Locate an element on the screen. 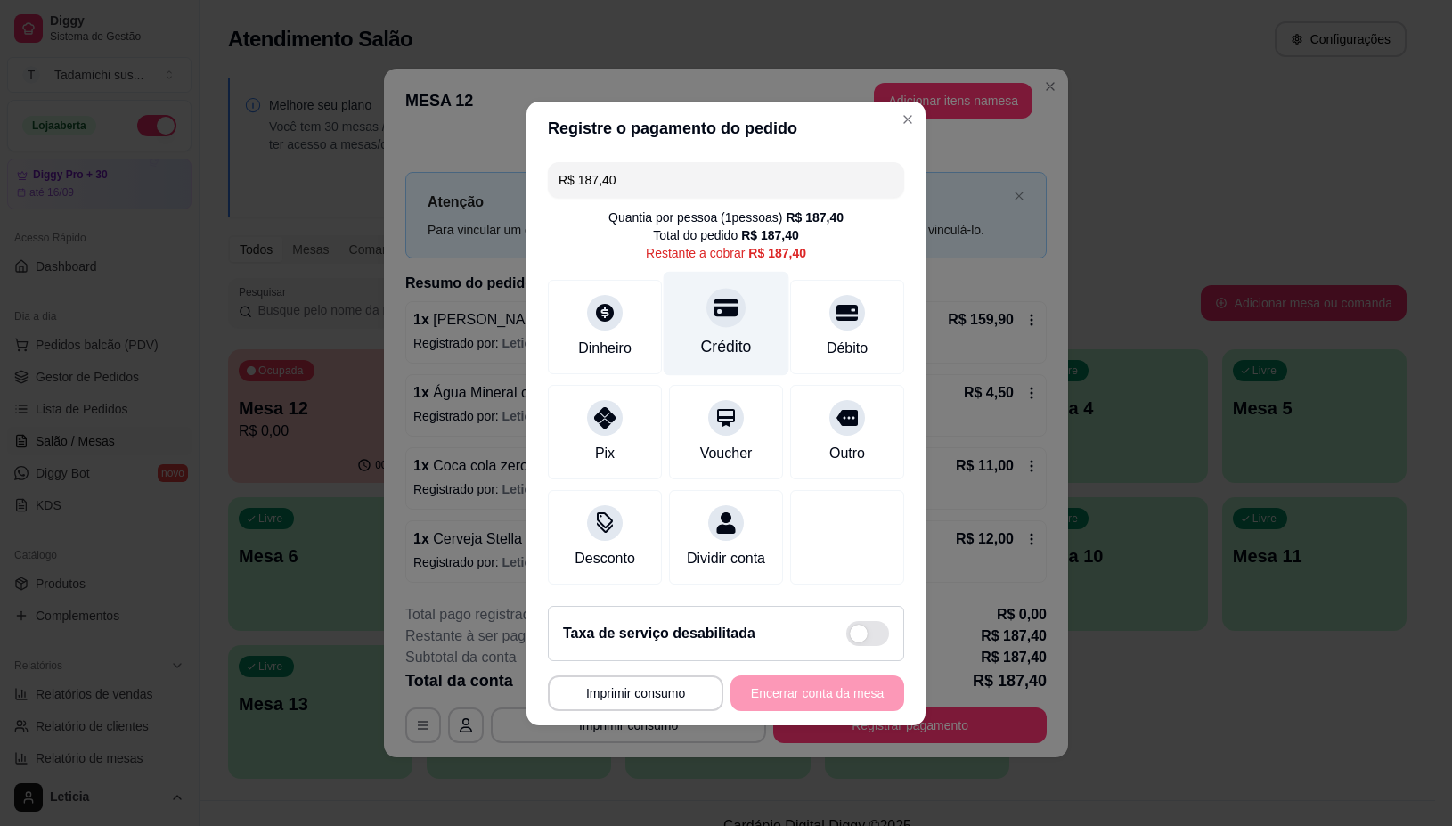 The height and width of the screenshot is (826, 1452). button: Imprimir consumo is located at coordinates (635, 693).